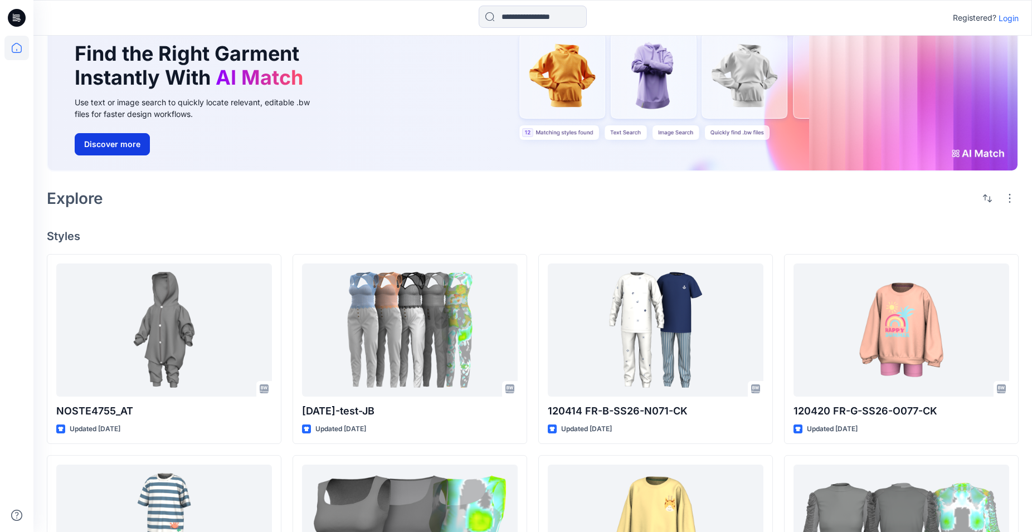 The image size is (1032, 532). What do you see at coordinates (901, 330) in the screenshot?
I see `a: 120420 FR-G-SS26-O077-CK` at bounding box center [901, 330].